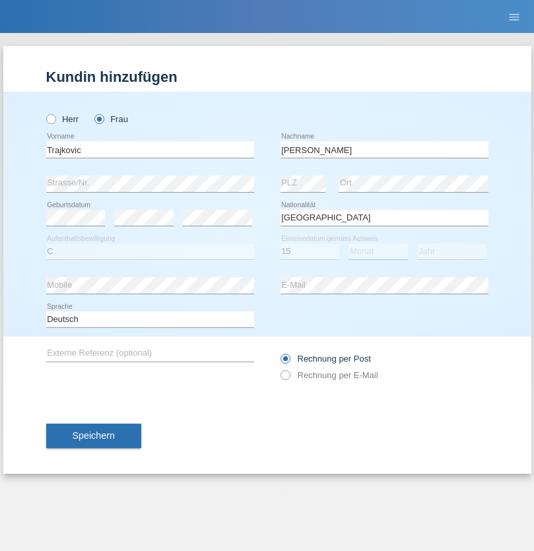 The image size is (534, 551). I want to click on label: Herr, so click(63, 119).